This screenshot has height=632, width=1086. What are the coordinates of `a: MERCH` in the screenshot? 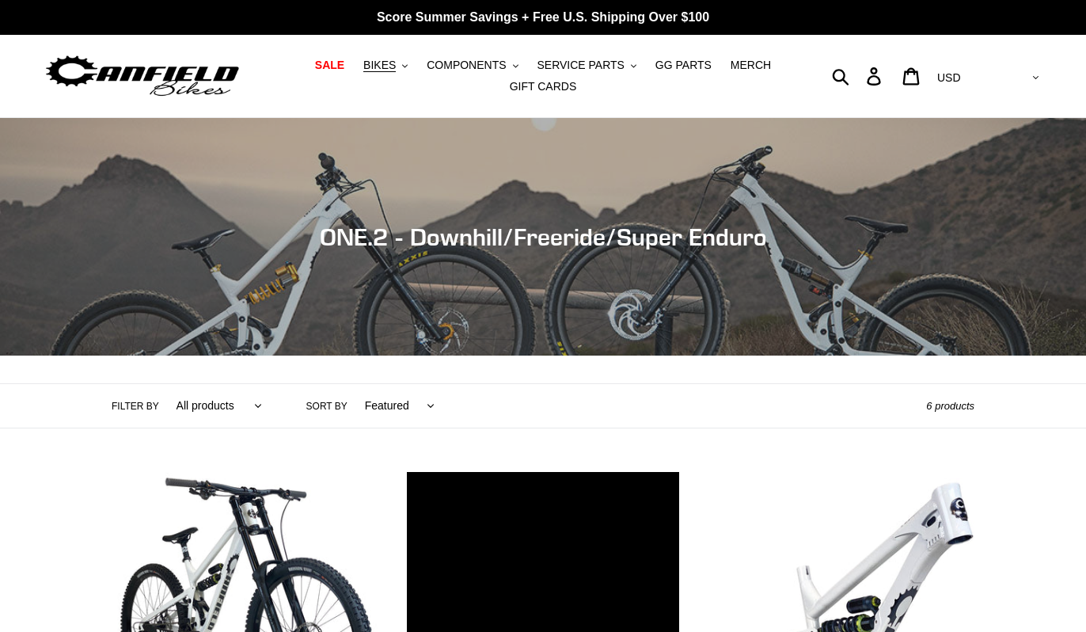 It's located at (750, 65).